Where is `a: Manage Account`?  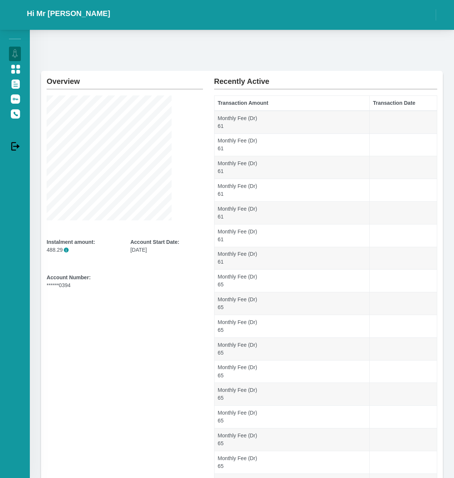 a: Manage Account is located at coordinates (15, 69).